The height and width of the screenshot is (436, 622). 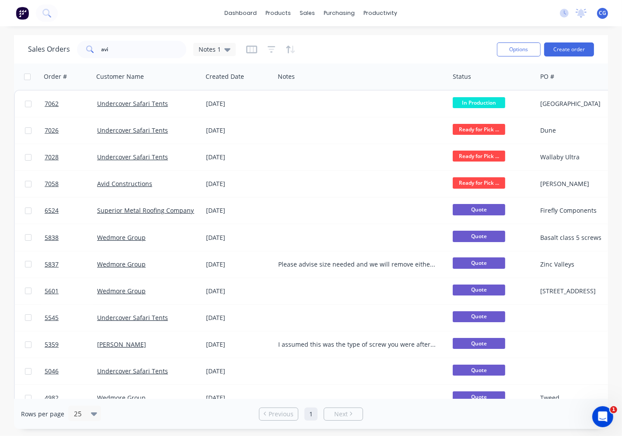 What do you see at coordinates (52, 318) in the screenshot?
I see `span: 5545` at bounding box center [52, 318].